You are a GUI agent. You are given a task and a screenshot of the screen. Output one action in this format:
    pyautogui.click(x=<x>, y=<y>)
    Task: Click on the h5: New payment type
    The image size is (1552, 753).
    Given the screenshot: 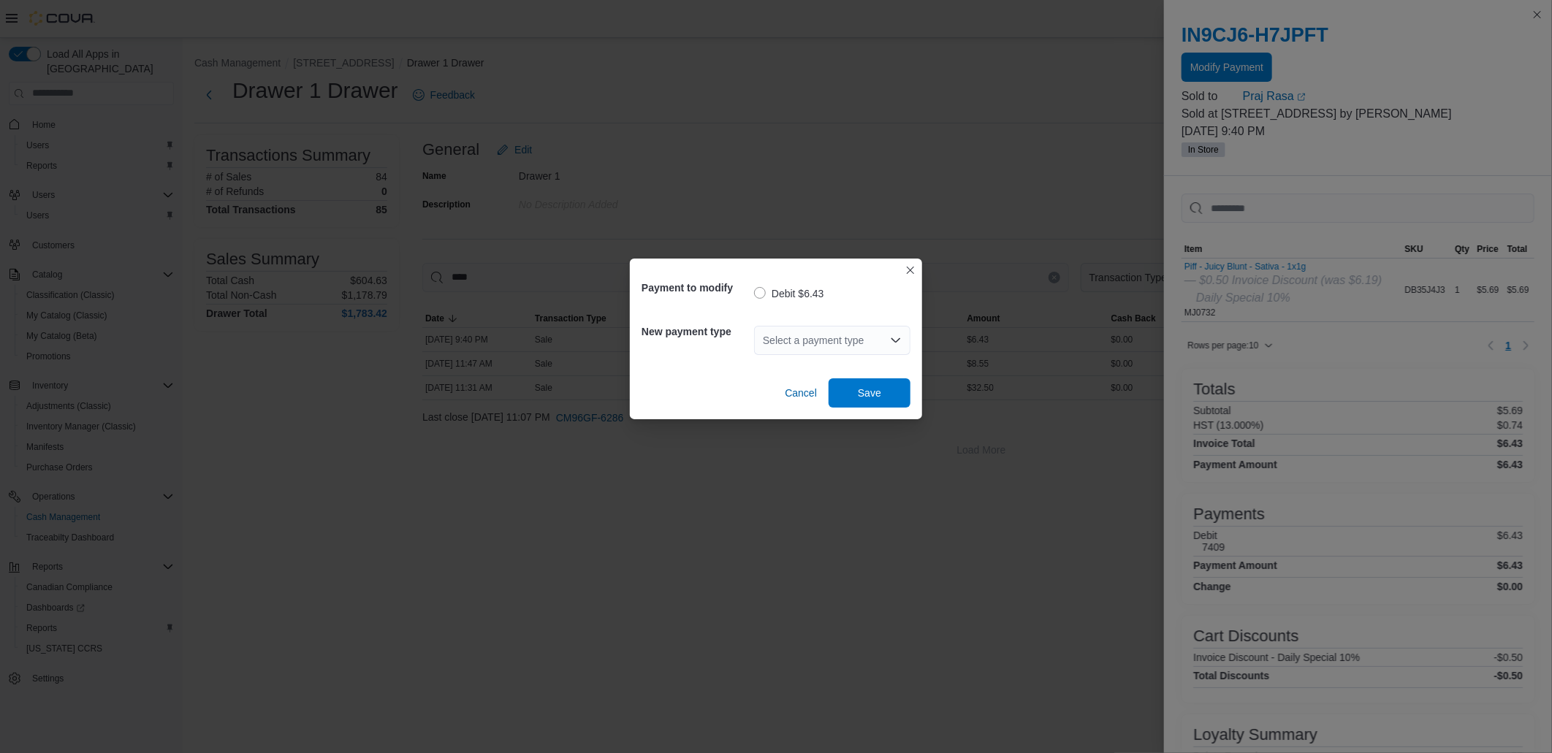 What is the action you would take?
    pyautogui.click(x=696, y=332)
    